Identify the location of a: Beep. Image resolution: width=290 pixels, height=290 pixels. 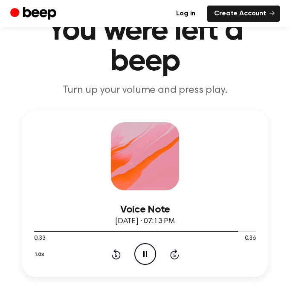
(34, 14).